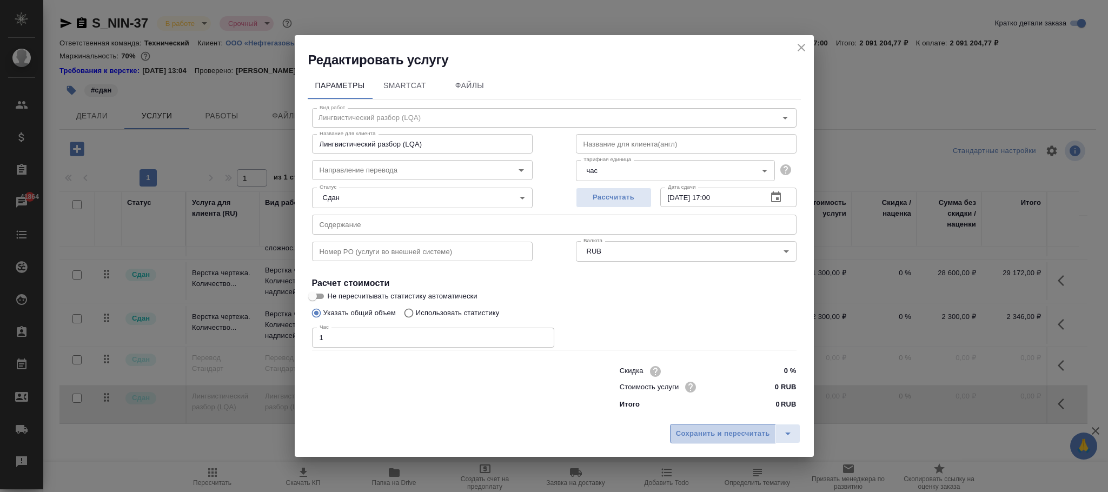 The width and height of the screenshot is (1108, 492). Describe the element at coordinates (592, 170) in the screenshot. I see `button: час` at that location.